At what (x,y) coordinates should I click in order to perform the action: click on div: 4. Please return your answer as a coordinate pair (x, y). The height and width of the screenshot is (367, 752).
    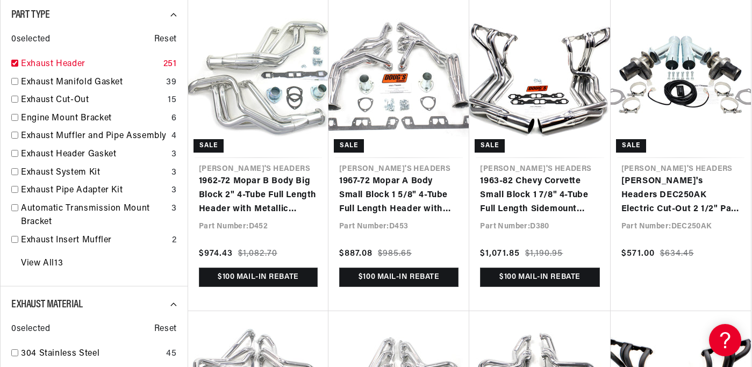
    Looking at the image, I should click on (174, 137).